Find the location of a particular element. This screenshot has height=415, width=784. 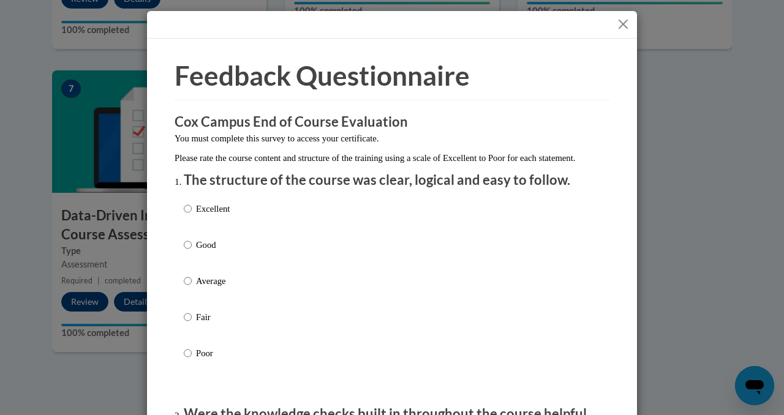

p: The structure of the course was clear, logical and easy to follow. is located at coordinates (392, 180).